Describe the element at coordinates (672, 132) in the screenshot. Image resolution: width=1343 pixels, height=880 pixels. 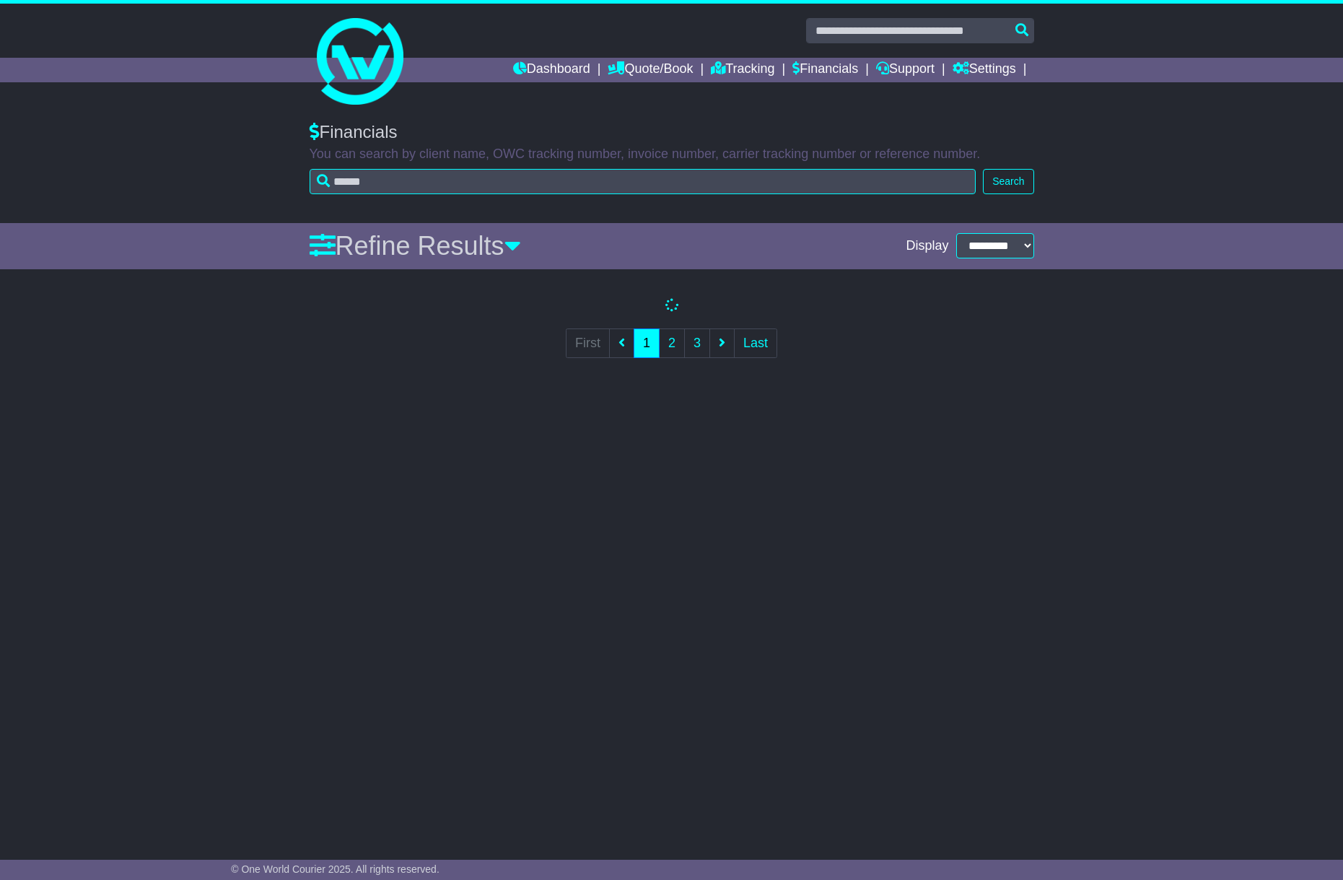
I see `div: Financials` at that location.